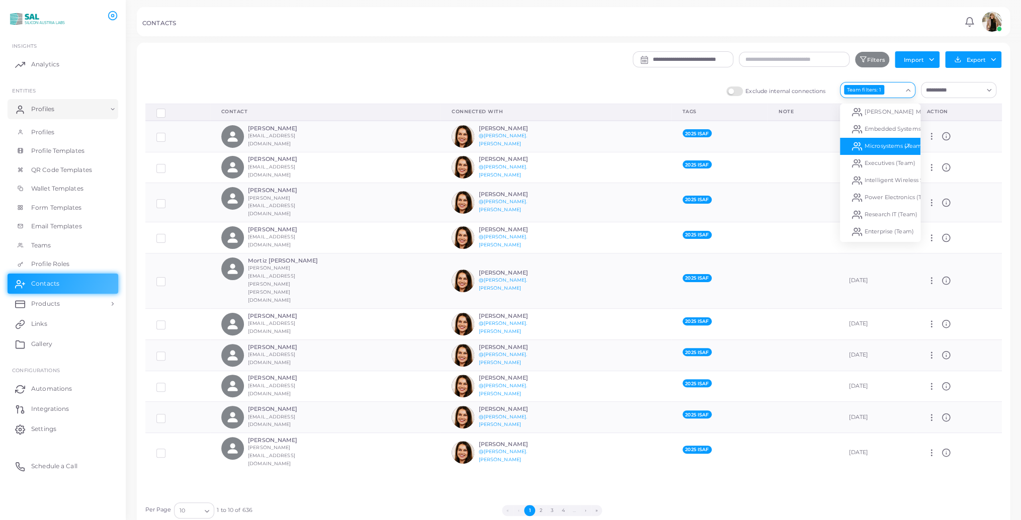 The width and height of the screenshot is (1021, 520). Describe the element at coordinates (917, 59) in the screenshot. I see `button: Import` at that location.